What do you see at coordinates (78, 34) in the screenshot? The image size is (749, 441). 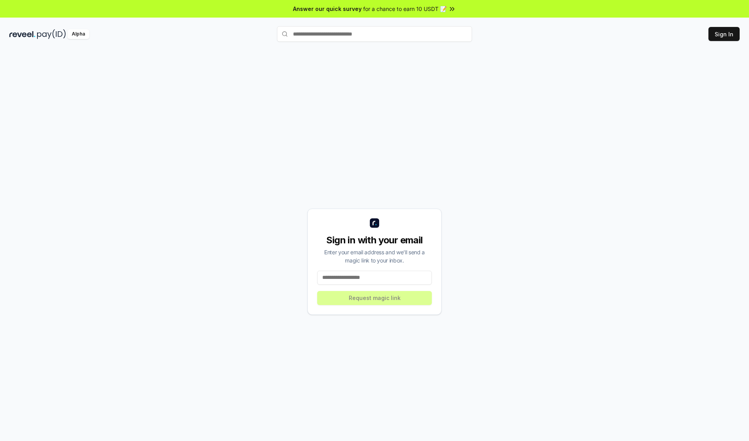 I see `div: Alpha` at bounding box center [78, 34].